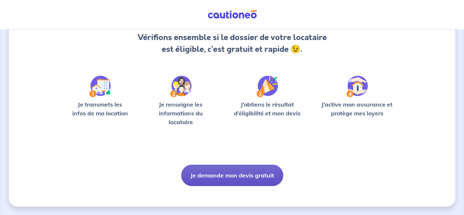  What do you see at coordinates (15, 22) in the screenshot?
I see `img: website_grey.svg` at bounding box center [15, 22].